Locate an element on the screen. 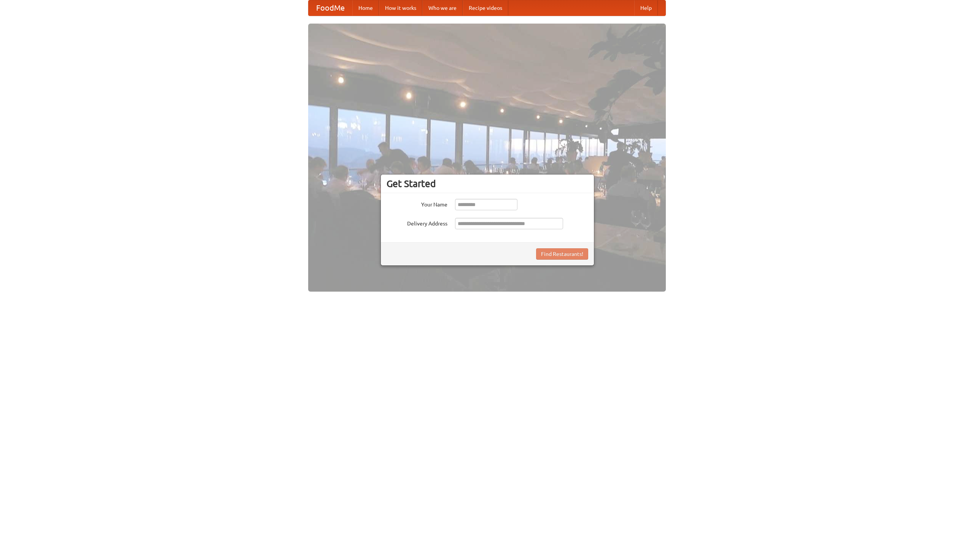  label: Your Name is located at coordinates (417, 204).